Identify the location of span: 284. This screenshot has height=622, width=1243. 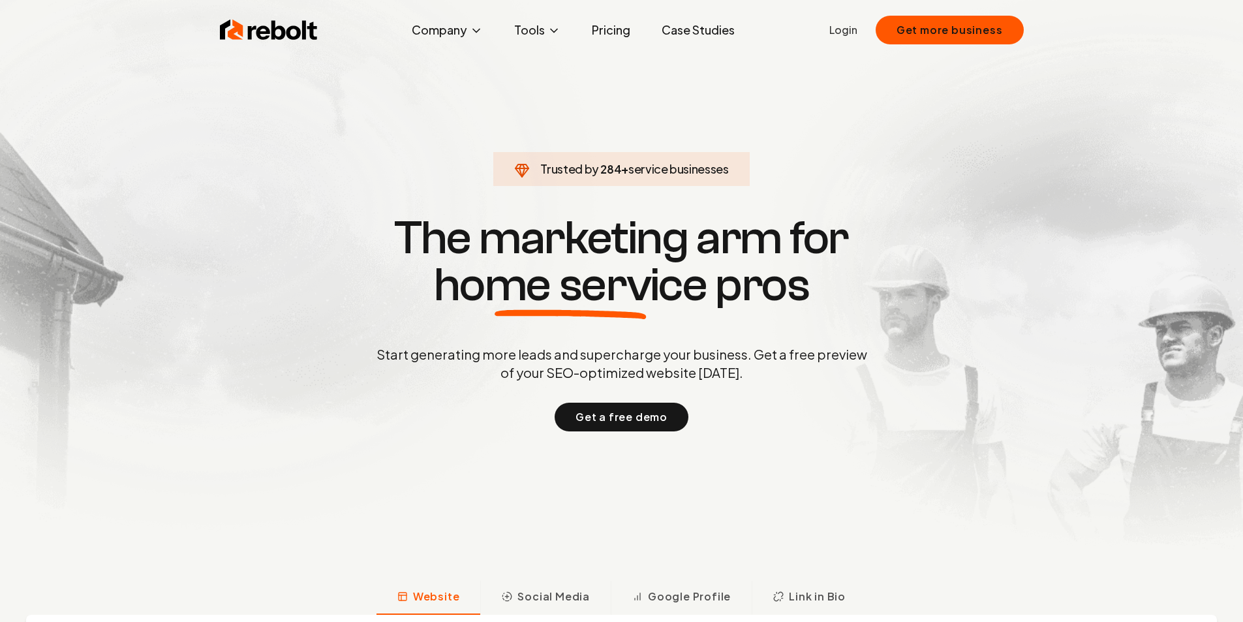
(611, 169).